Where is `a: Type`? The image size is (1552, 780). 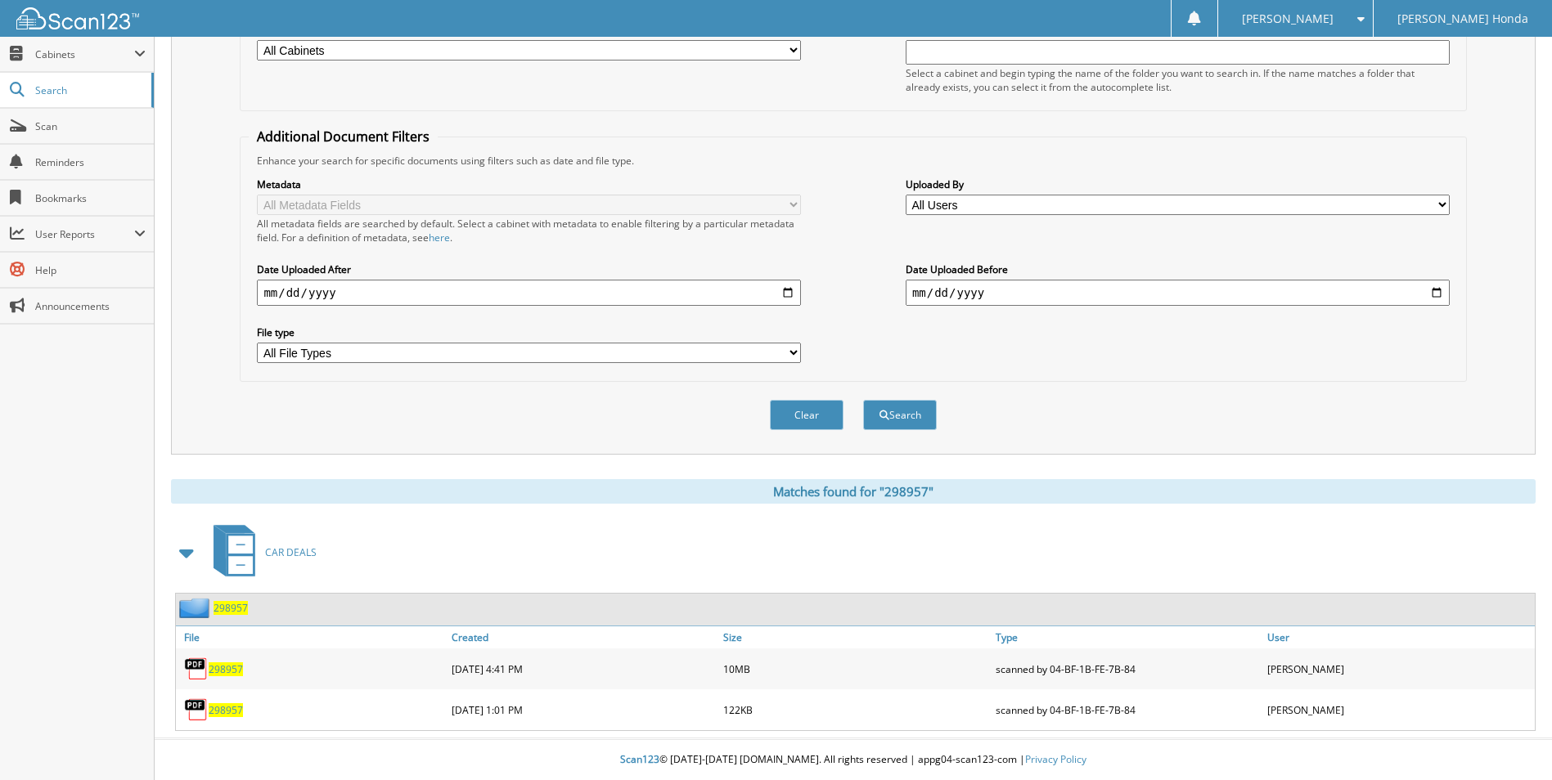 a: Type is located at coordinates (1127, 637).